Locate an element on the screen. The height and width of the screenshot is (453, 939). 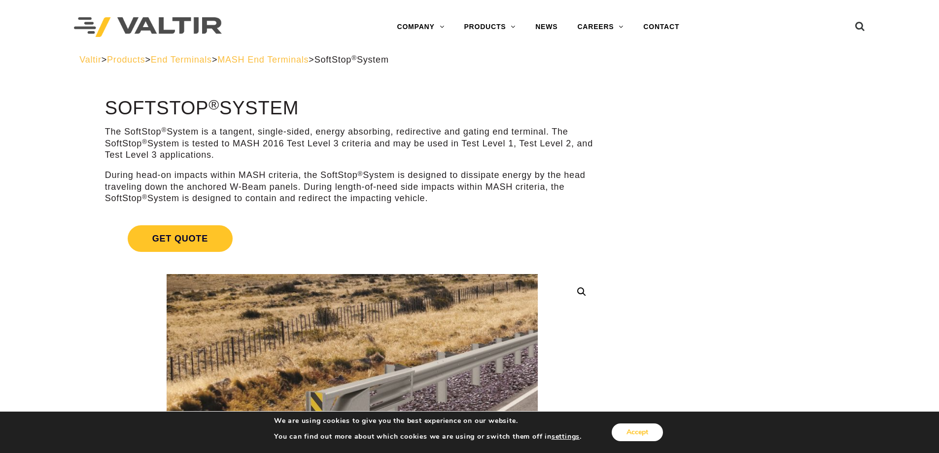
a: Valtir is located at coordinates (90, 60).